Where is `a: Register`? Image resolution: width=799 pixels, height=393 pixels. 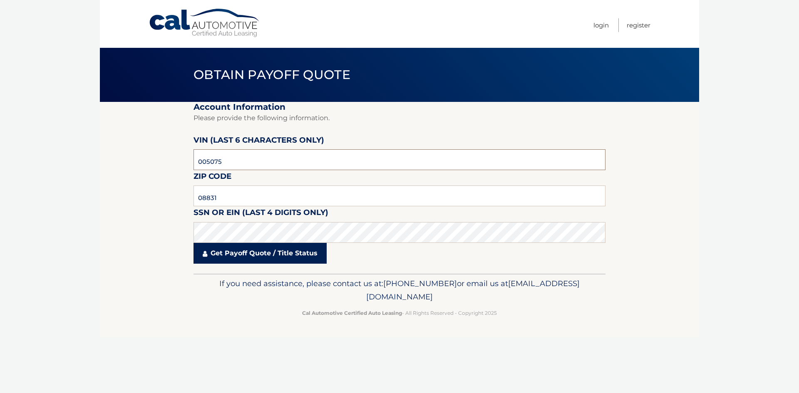 a: Register is located at coordinates (638, 25).